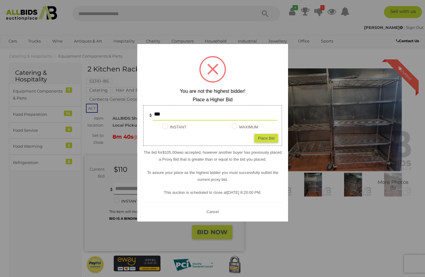  I want to click on p: The bid for was accepted, however another buyer has previously placed a Proxy Bid that is greater..., so click(212, 156).